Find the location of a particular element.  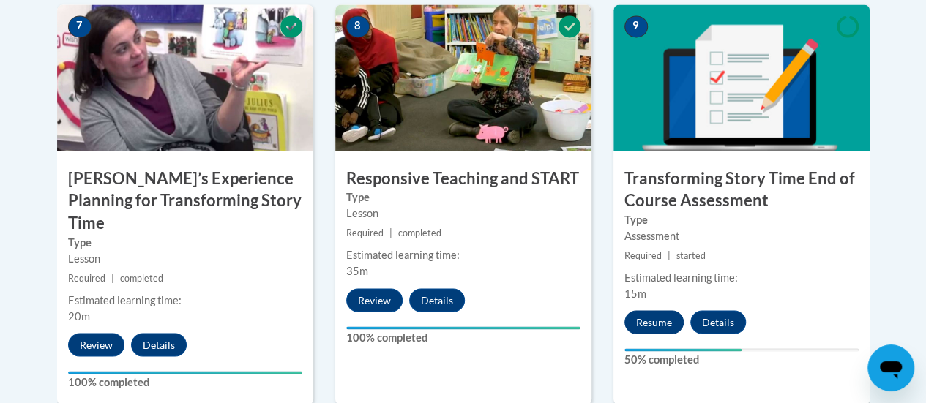

span: 15m is located at coordinates (635, 293).